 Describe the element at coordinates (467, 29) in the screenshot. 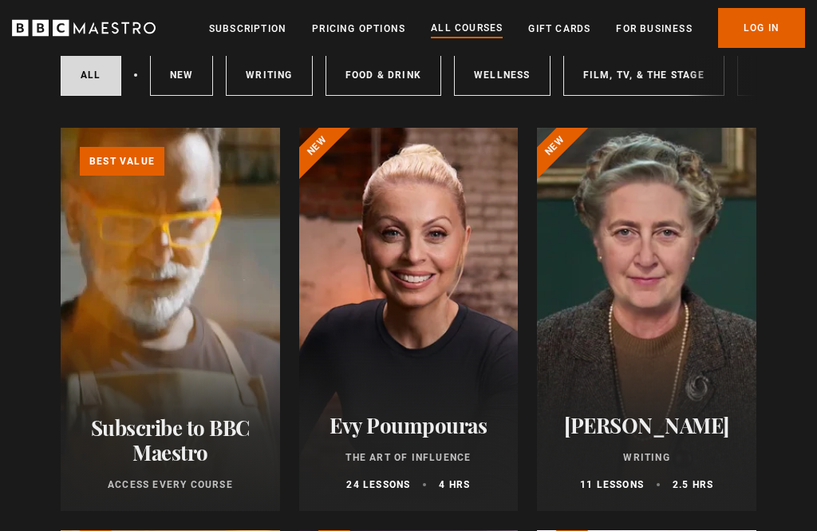

I see `a: All Courses` at that location.